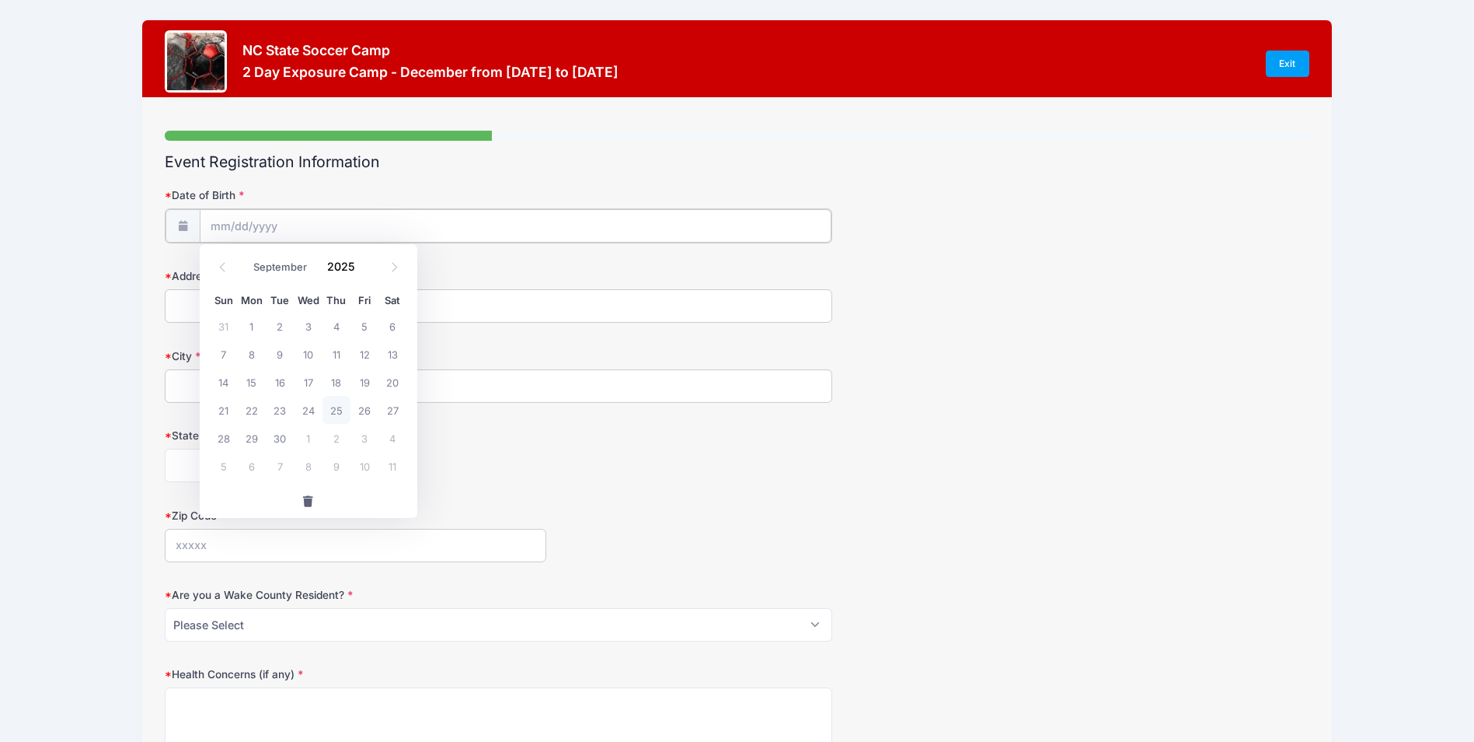 This screenshot has width=1474, height=742. What do you see at coordinates (355, 195) in the screenshot?
I see `label: Date of Birth` at bounding box center [355, 195].